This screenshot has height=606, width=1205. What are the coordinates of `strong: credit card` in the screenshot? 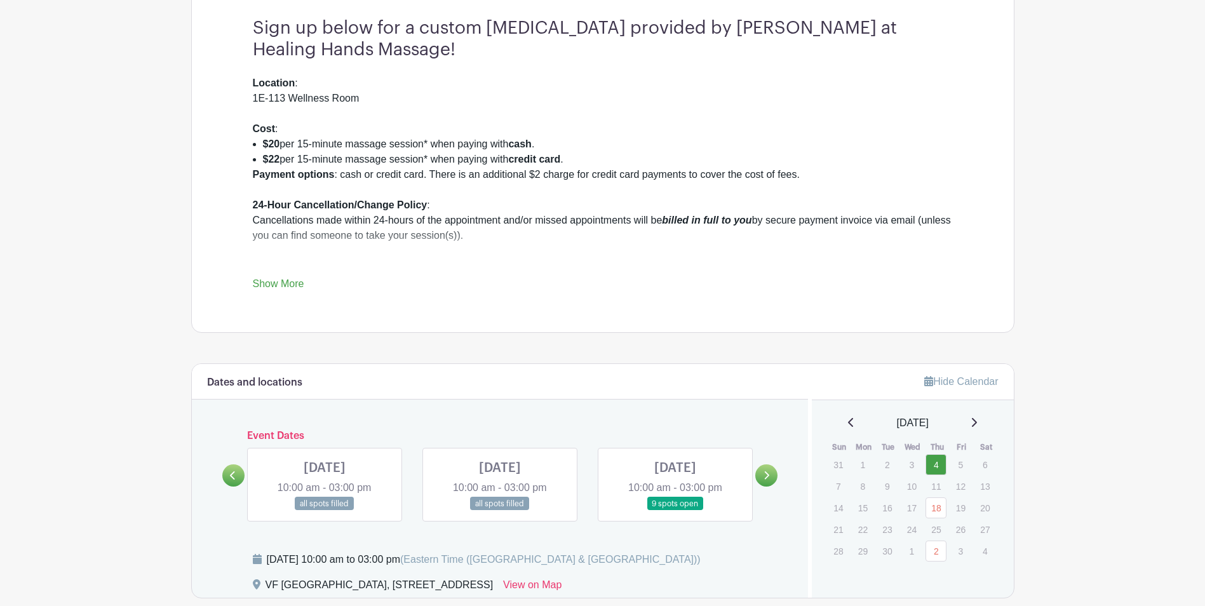 It's located at (534, 159).